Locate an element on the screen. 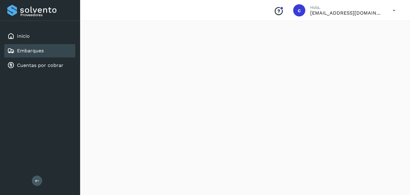 This screenshot has height=195, width=410. a: Embarques is located at coordinates (30, 50).